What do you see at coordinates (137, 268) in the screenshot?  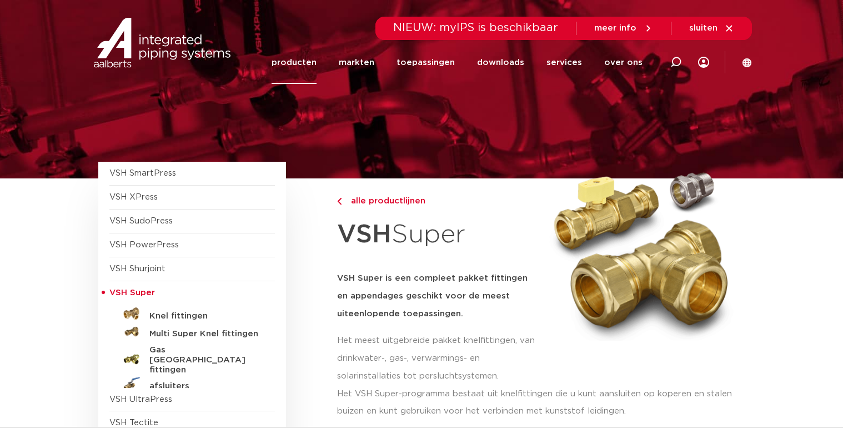 I see `span: VSH Shurjoint` at bounding box center [137, 268].